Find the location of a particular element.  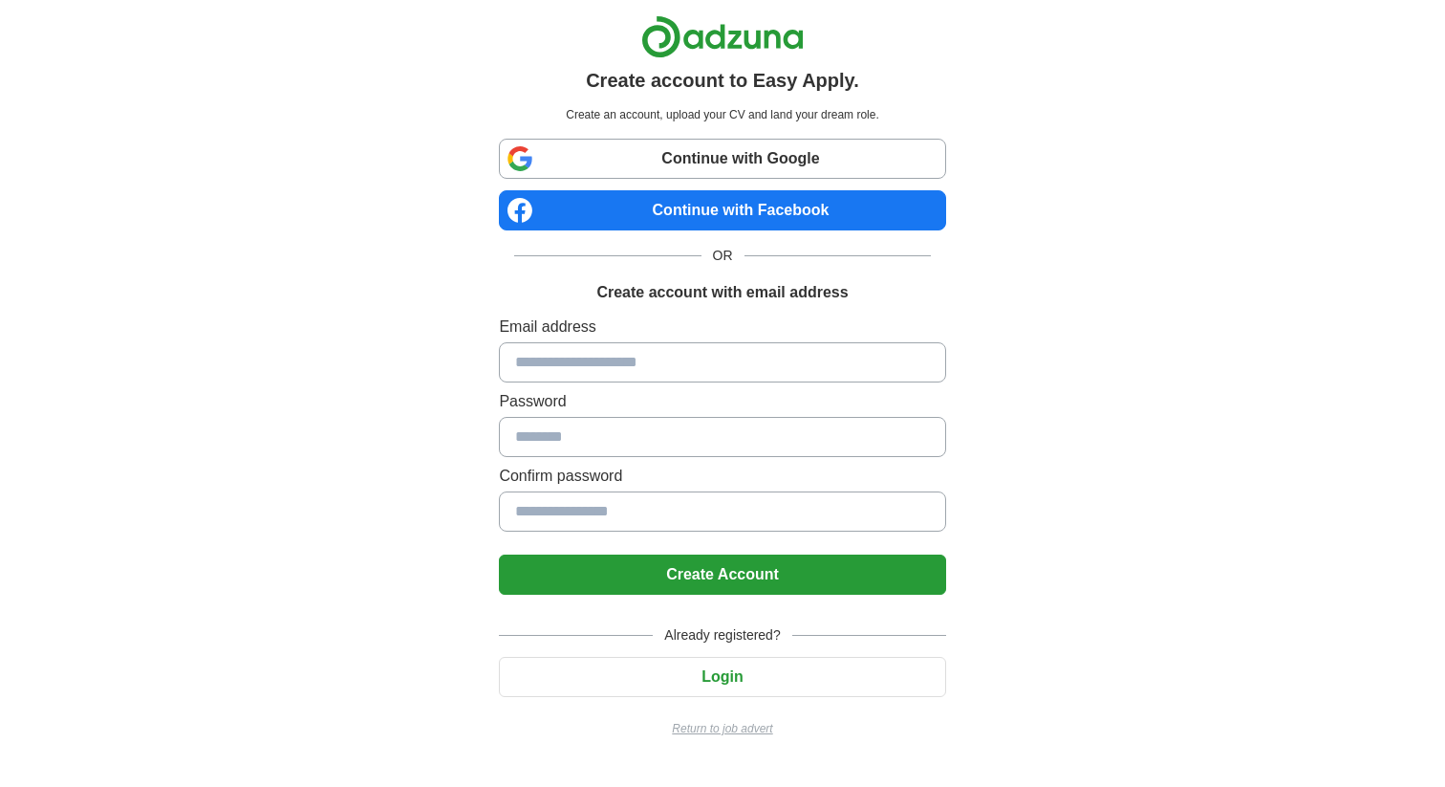

span: Already registered? is located at coordinates (722, 635).